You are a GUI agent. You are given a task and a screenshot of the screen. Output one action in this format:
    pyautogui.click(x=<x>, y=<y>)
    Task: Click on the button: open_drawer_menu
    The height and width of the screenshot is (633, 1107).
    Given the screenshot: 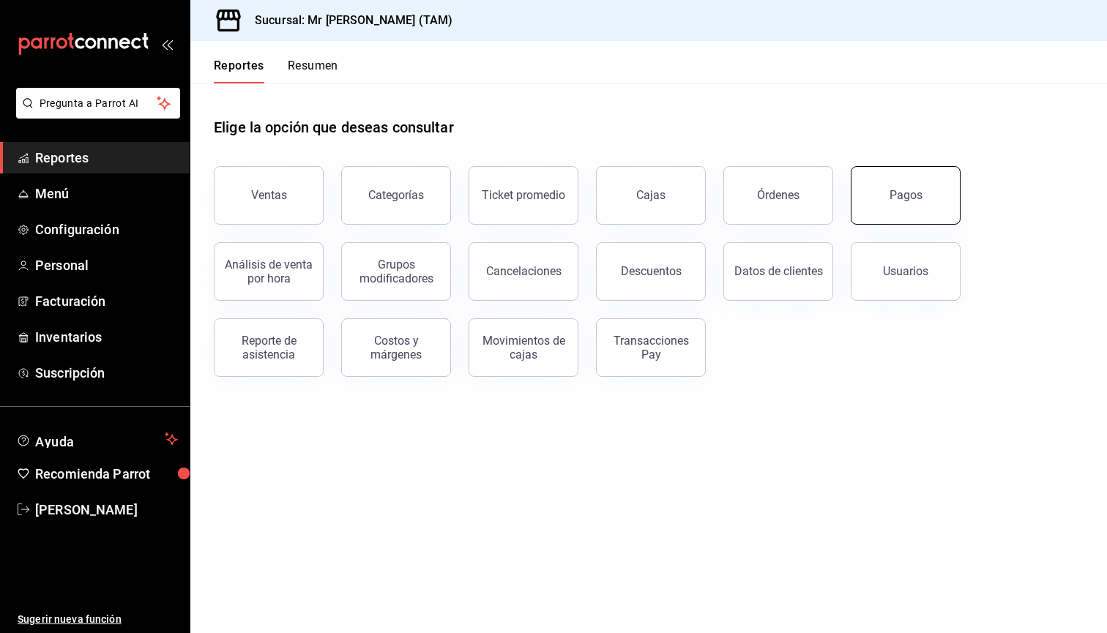 What is the action you would take?
    pyautogui.click(x=167, y=44)
    